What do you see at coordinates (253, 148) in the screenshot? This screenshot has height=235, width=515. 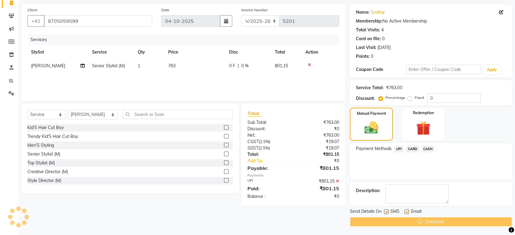 I see `span: SGST` at bounding box center [253, 148].